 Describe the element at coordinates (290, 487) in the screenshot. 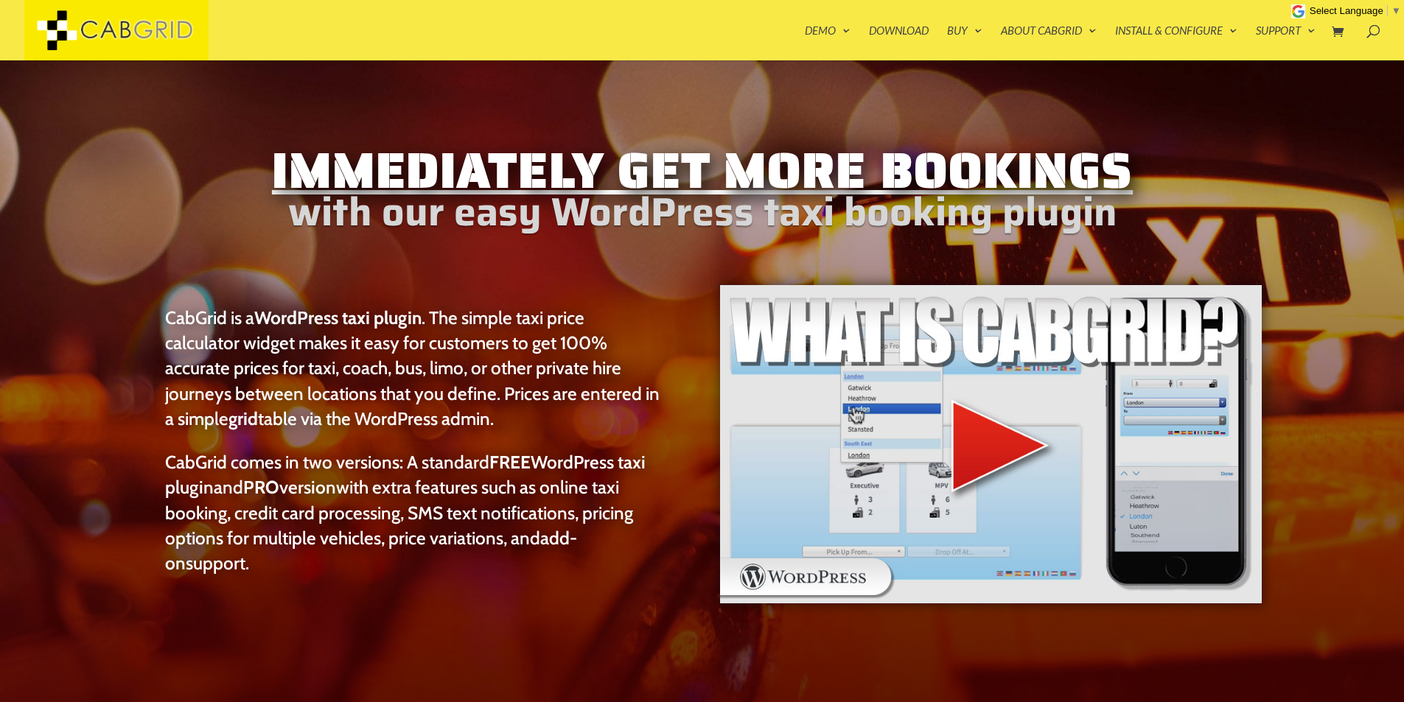

I see `a: PROversion` at that location.